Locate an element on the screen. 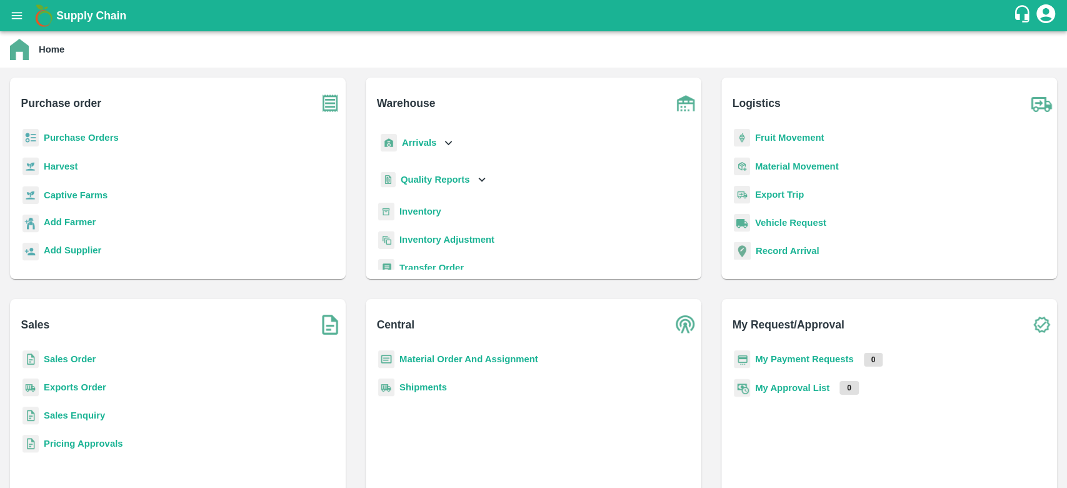 The width and height of the screenshot is (1067, 488). a: Captive Farms is located at coordinates (76, 195).